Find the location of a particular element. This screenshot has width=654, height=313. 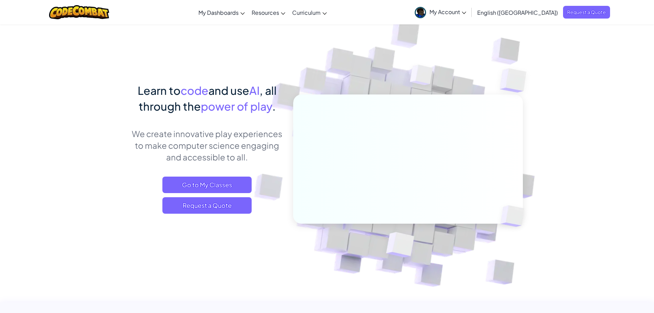

span: Curriculum is located at coordinates (306, 12).